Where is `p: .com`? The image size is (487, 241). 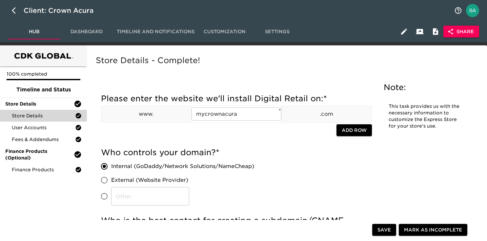
p: .com is located at coordinates (327, 114).